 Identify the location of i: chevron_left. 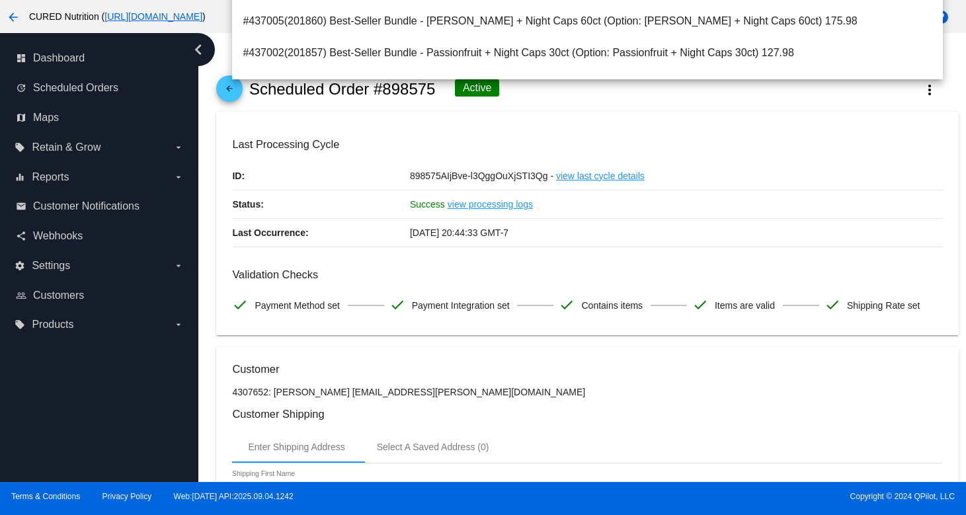
(198, 50).